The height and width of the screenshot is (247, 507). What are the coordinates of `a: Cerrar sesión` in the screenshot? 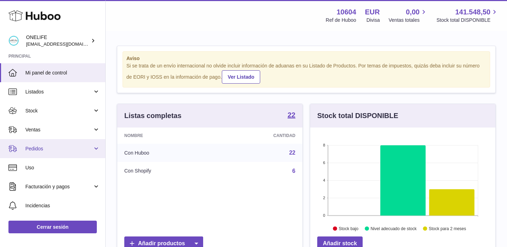 It's located at (52, 227).